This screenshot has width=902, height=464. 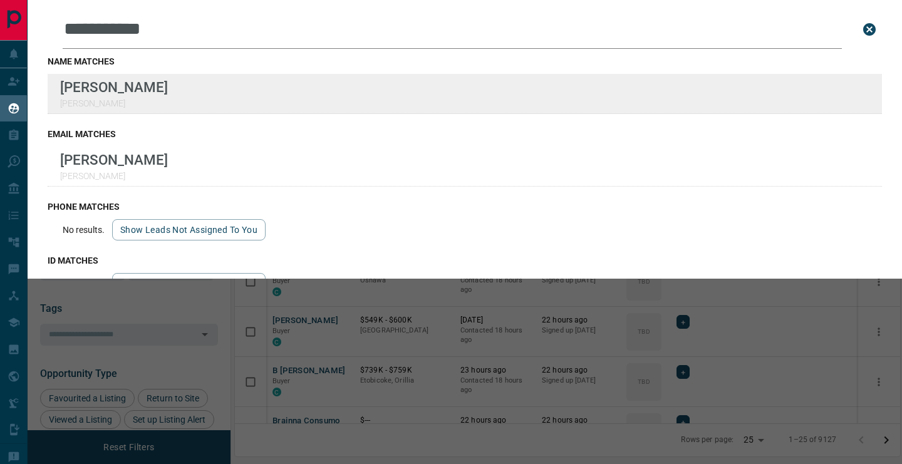 I want to click on h3: email matches, so click(x=465, y=134).